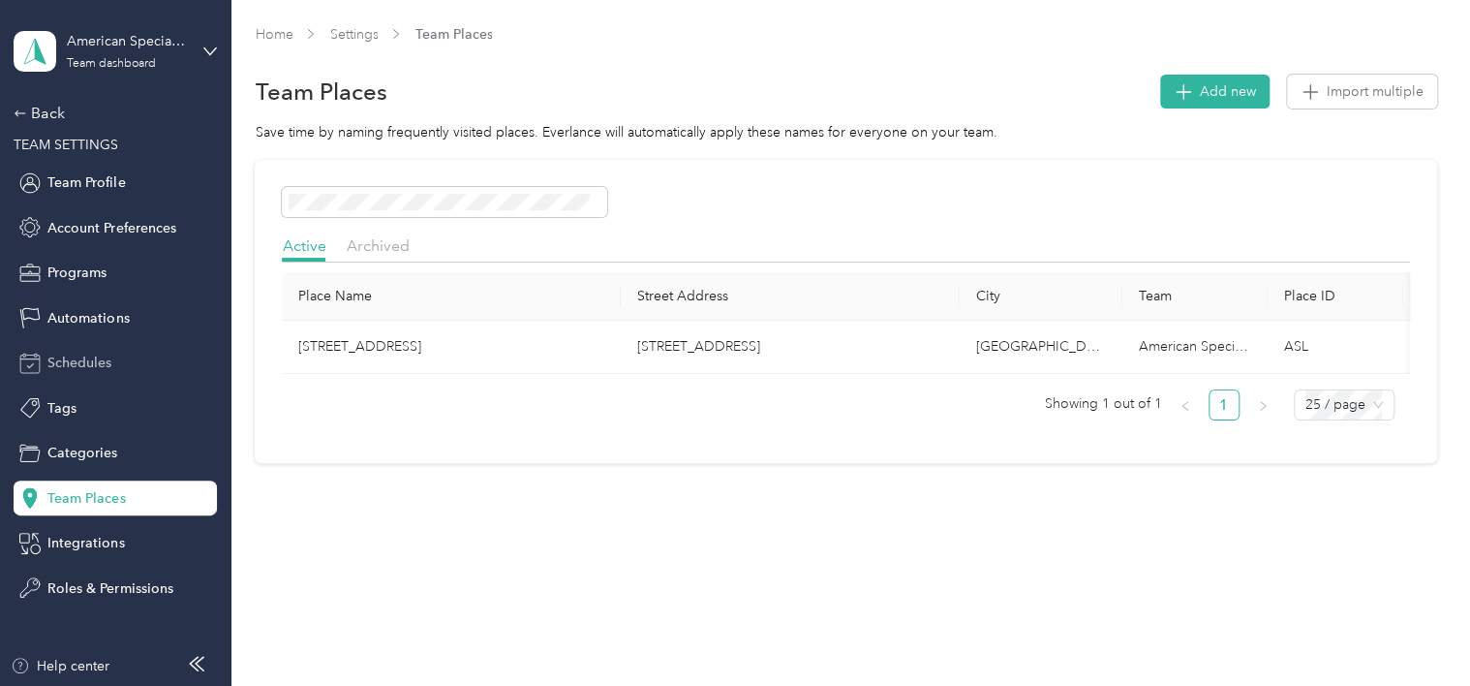 The height and width of the screenshot is (686, 1470). I want to click on span: Team Profile, so click(86, 182).